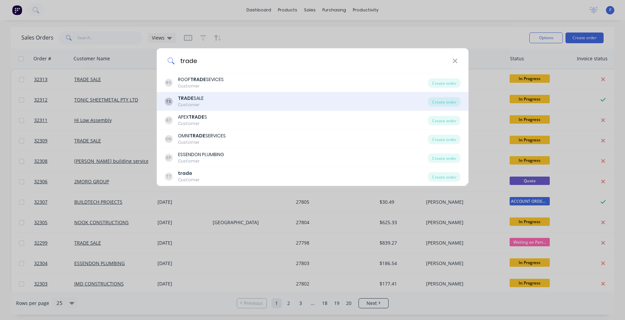 This screenshot has height=320, width=625. What do you see at coordinates (185, 173) in the screenshot?
I see `b: trade` at bounding box center [185, 173].